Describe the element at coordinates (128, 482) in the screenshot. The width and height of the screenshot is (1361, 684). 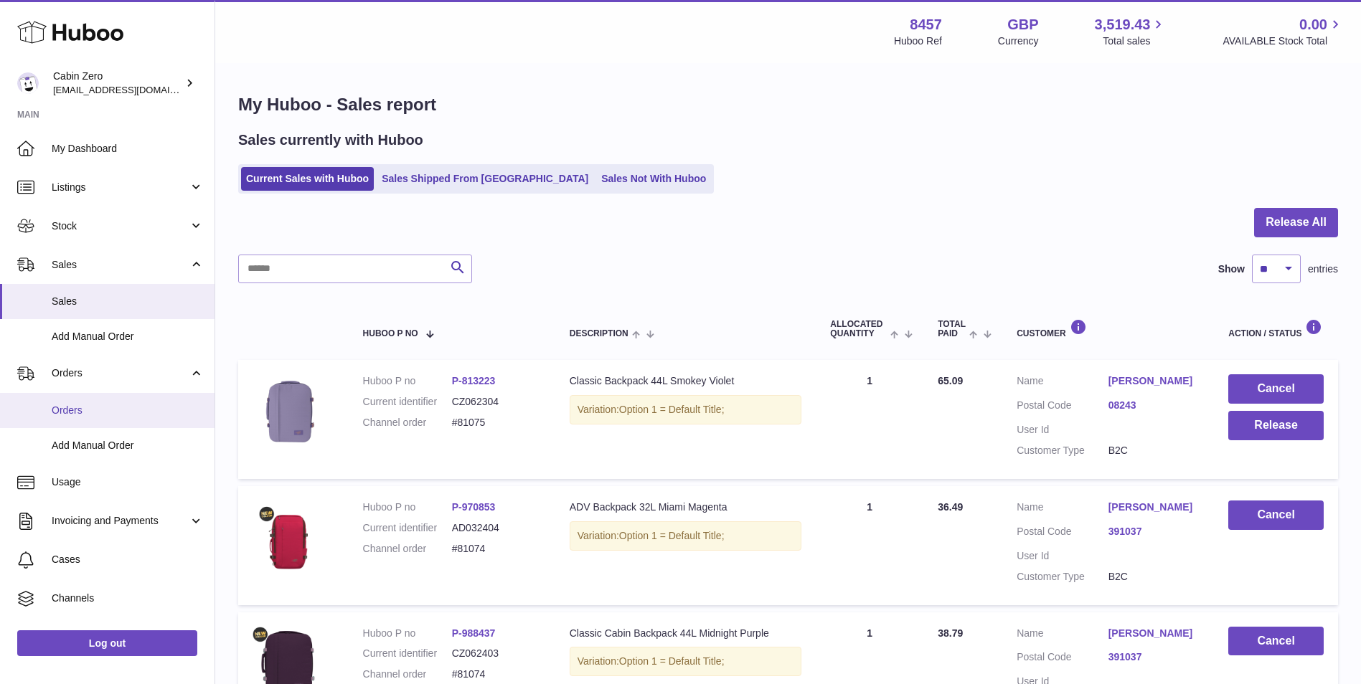
I see `span: Usage` at that location.